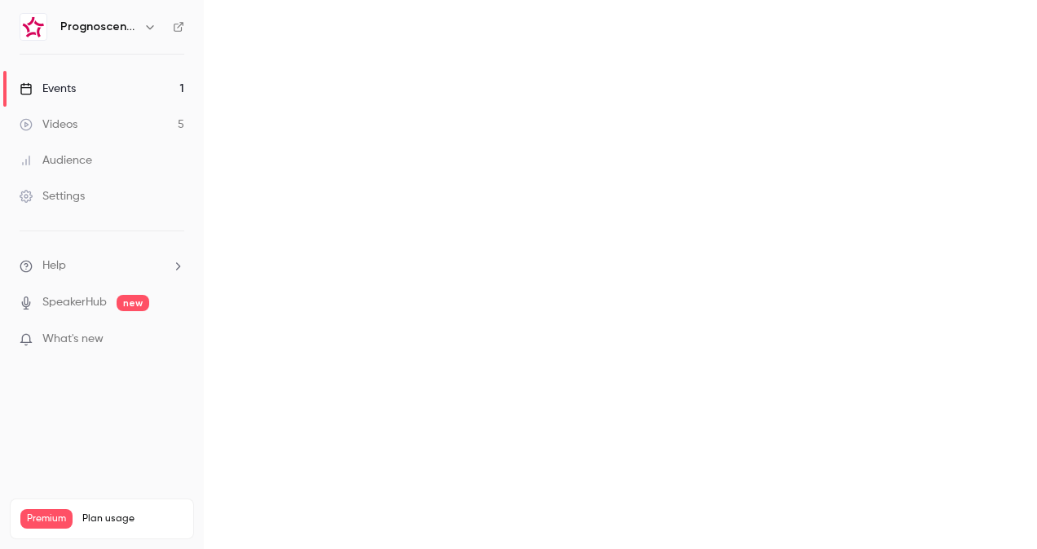 The image size is (1037, 549). I want to click on li: help-dropdown-opener, so click(102, 266).